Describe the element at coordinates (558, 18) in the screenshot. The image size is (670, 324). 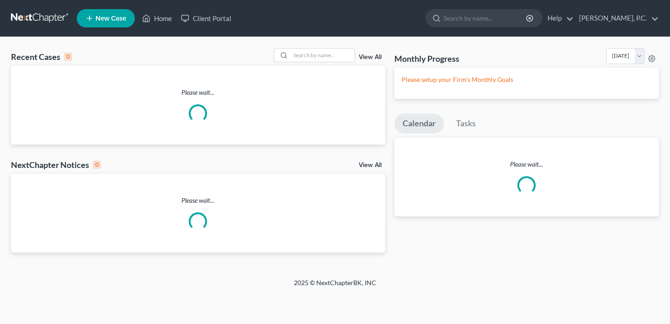
I see `a: Help` at that location.